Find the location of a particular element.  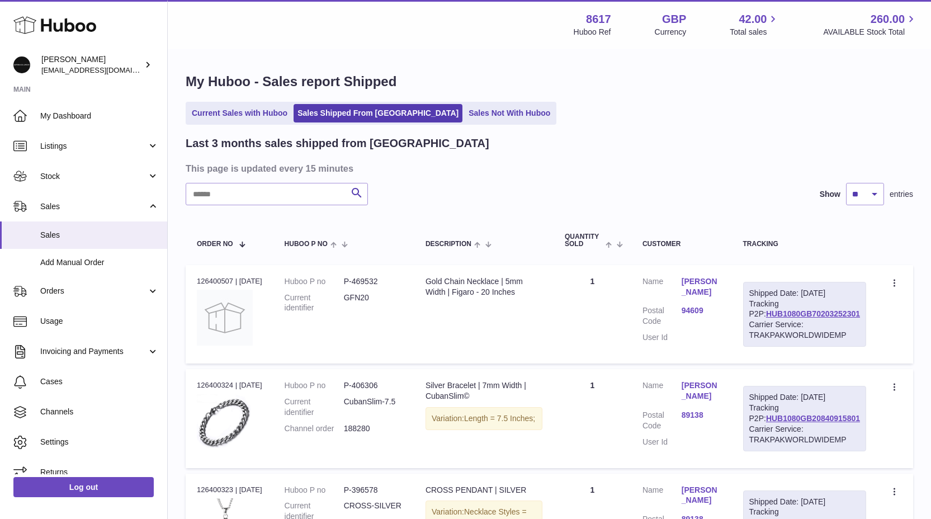

label: Show is located at coordinates (830, 194).